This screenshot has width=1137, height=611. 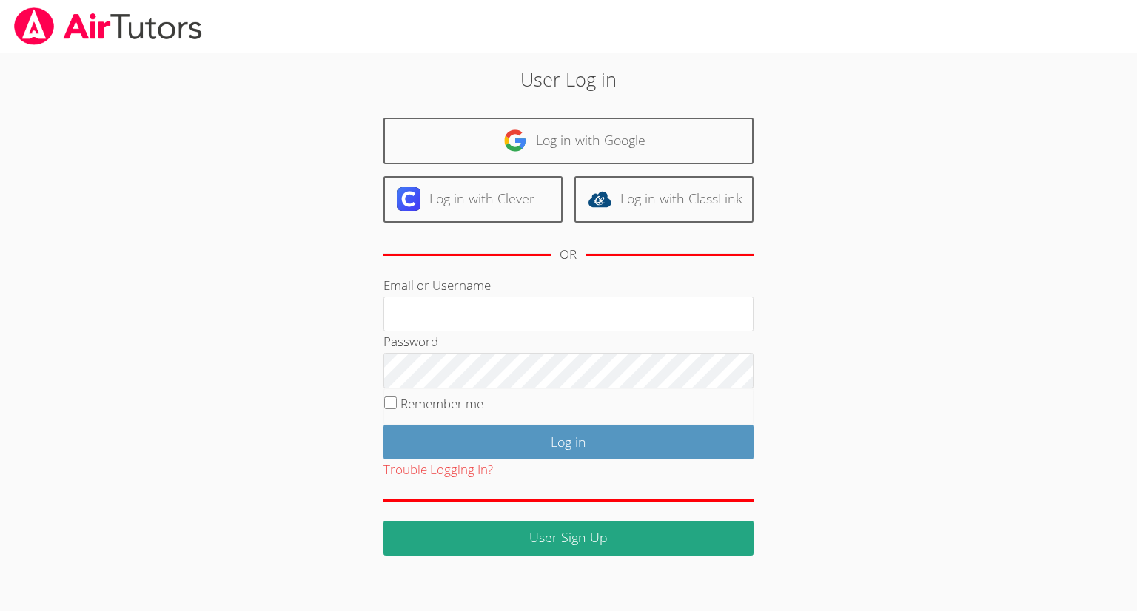 What do you see at coordinates (568, 255) in the screenshot?
I see `div: OR` at bounding box center [568, 255].